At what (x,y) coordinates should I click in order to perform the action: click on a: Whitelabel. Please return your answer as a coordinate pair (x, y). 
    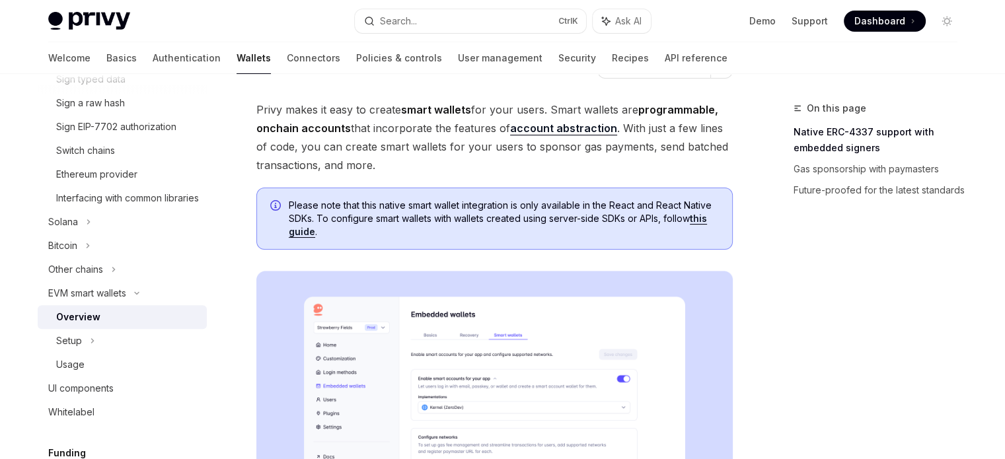
    Looking at the image, I should click on (122, 412).